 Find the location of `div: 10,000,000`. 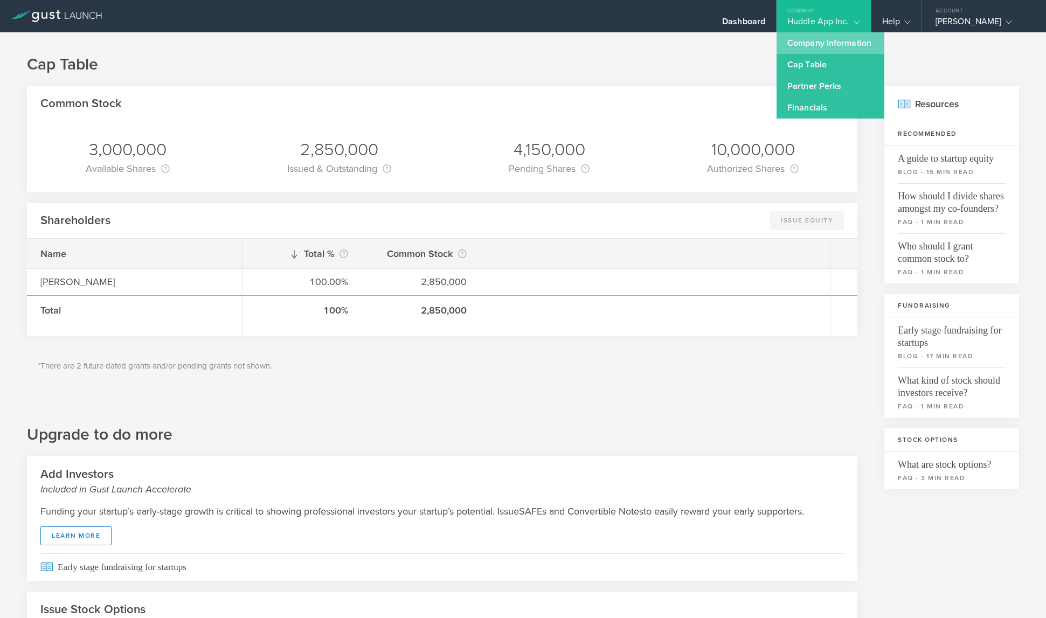

div: 10,000,000 is located at coordinates (753, 150).